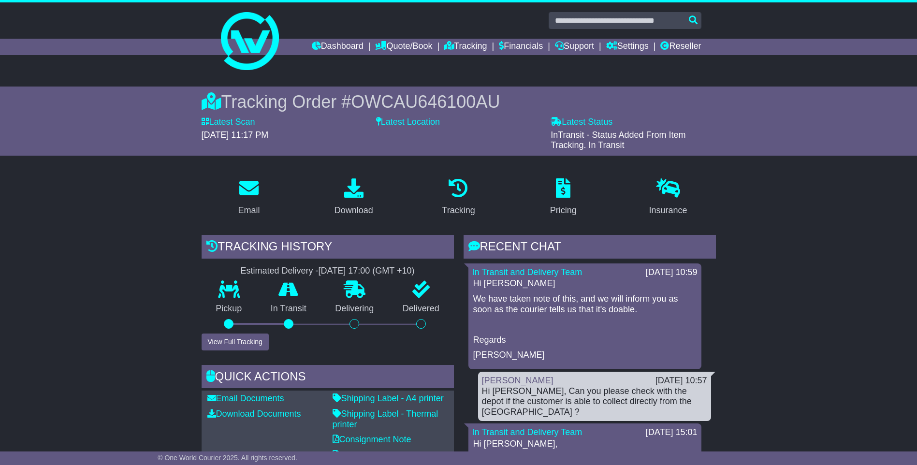 The height and width of the screenshot is (465, 917). What do you see at coordinates (574, 47) in the screenshot?
I see `a: Support` at bounding box center [574, 47].